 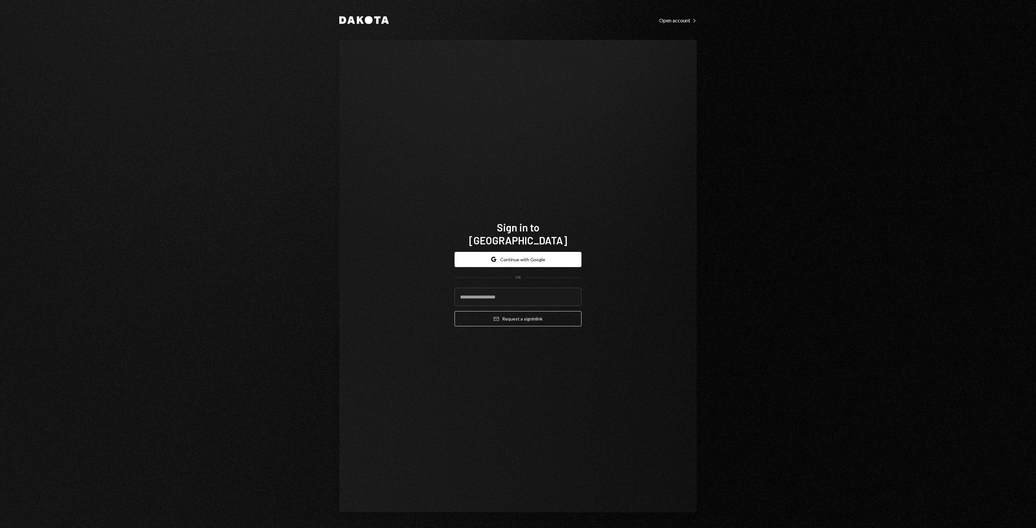 I want to click on button: Continue with Google, so click(x=518, y=259).